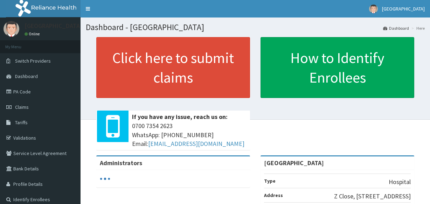 Image resolution: width=430 pixels, height=204 pixels. What do you see at coordinates (26, 76) in the screenshot?
I see `span: Dashboard` at bounding box center [26, 76].